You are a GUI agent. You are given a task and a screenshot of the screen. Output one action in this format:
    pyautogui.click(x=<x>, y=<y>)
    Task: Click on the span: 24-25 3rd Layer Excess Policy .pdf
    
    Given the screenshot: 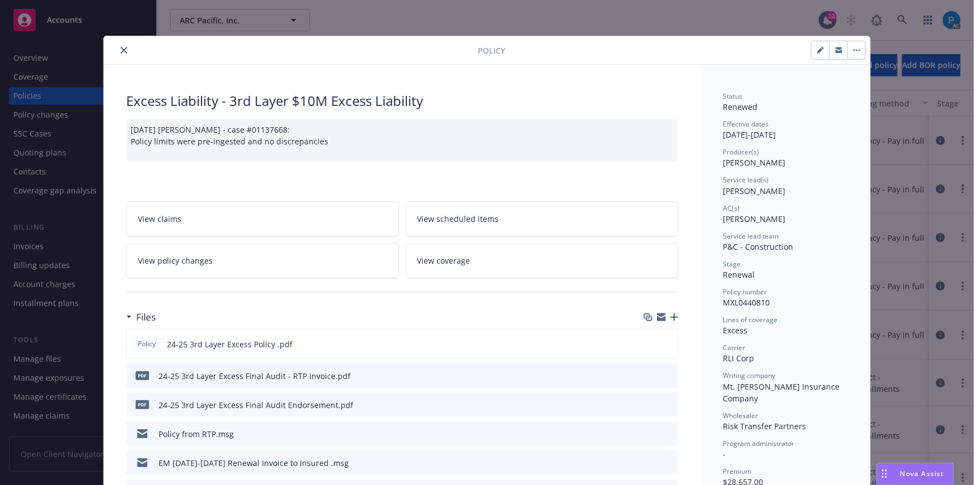 What is the action you would take?
    pyautogui.click(x=229, y=344)
    